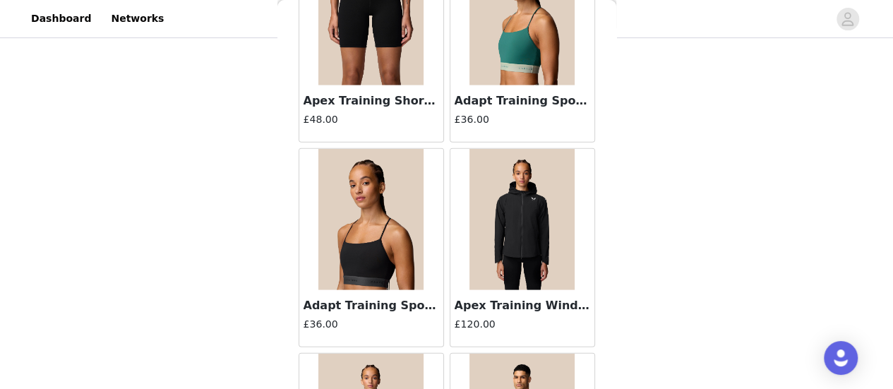 The height and width of the screenshot is (389, 893). I want to click on img: Adapt Training Sports Bra - Black, so click(371, 220).